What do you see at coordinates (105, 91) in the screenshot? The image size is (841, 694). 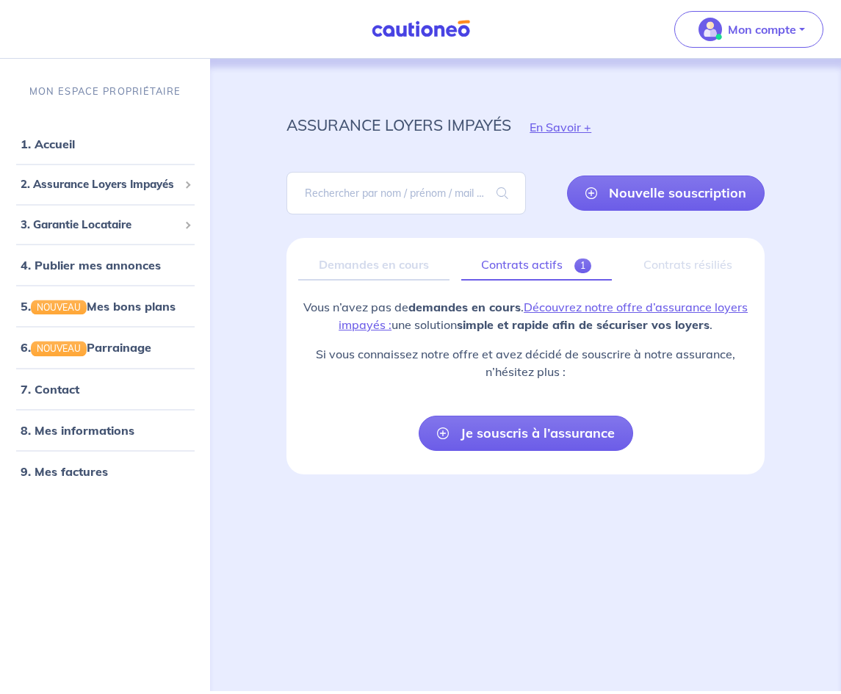 I see `p: MON ESPACE PROPRIÉTAIRE` at bounding box center [105, 91].